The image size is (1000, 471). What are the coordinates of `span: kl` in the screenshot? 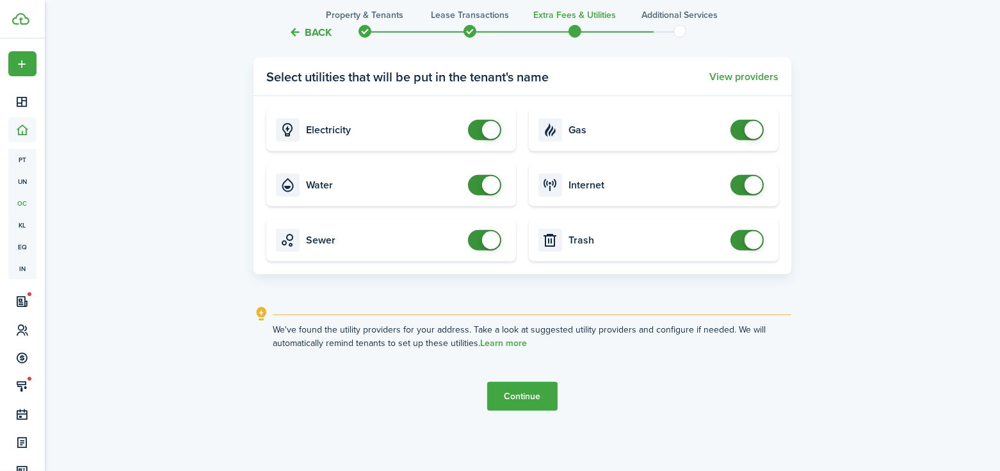 It's located at (22, 225).